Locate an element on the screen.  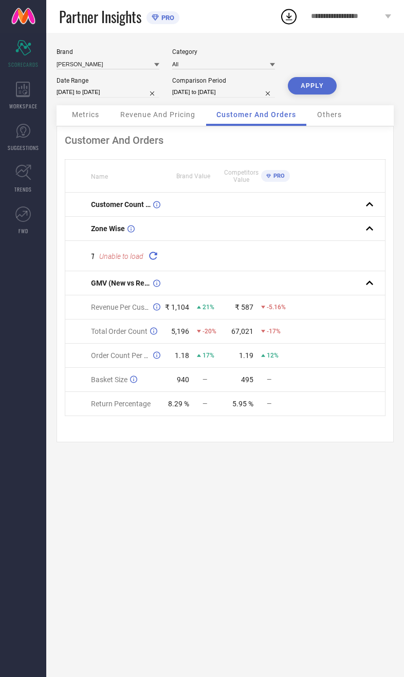
span: -5.16% is located at coordinates (276, 307).